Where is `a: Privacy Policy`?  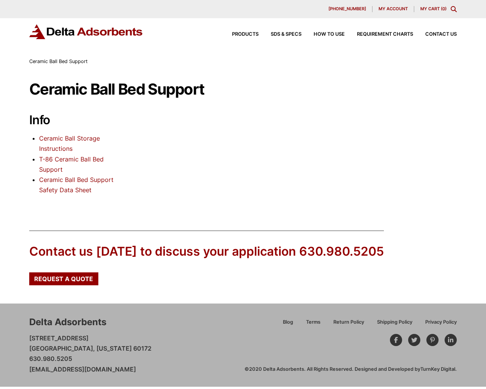 a: Privacy Policy is located at coordinates (438, 324).